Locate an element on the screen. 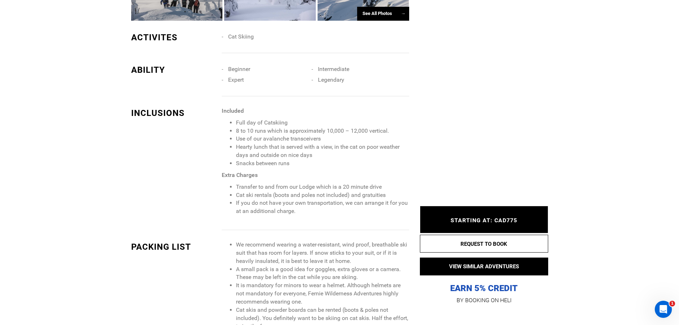 The width and height of the screenshot is (679, 325). strong: Extra Charges is located at coordinates (239, 175).